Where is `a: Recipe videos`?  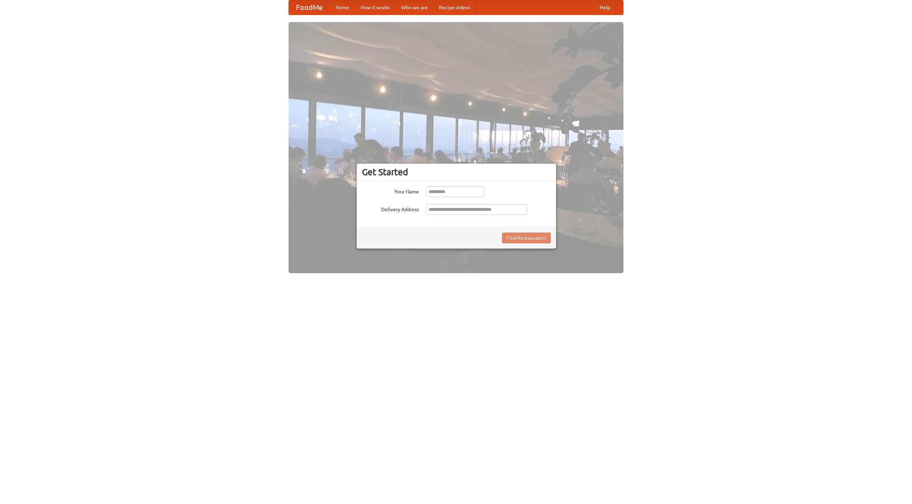 a: Recipe videos is located at coordinates (455, 7).